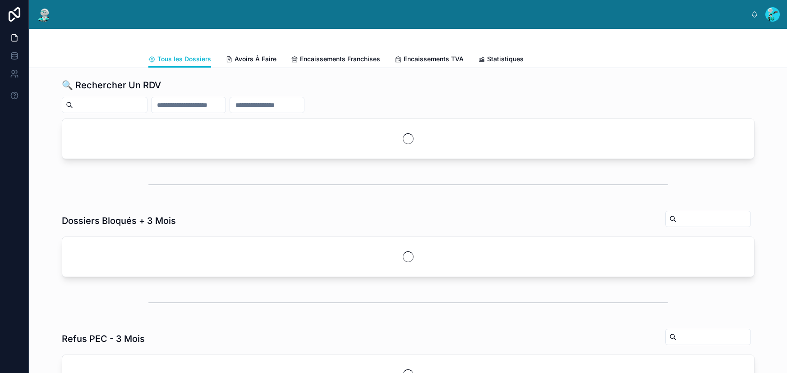  I want to click on span: Avoirs À Faire, so click(255, 59).